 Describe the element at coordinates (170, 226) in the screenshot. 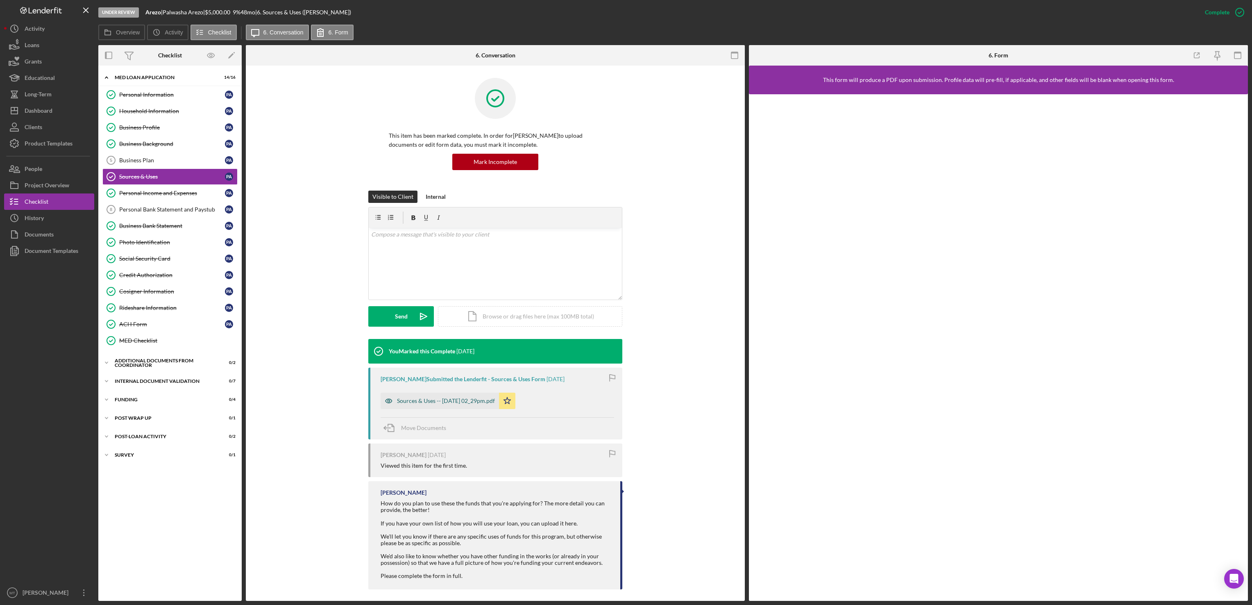

I see `a: Business Bank StatementPA` at that location.